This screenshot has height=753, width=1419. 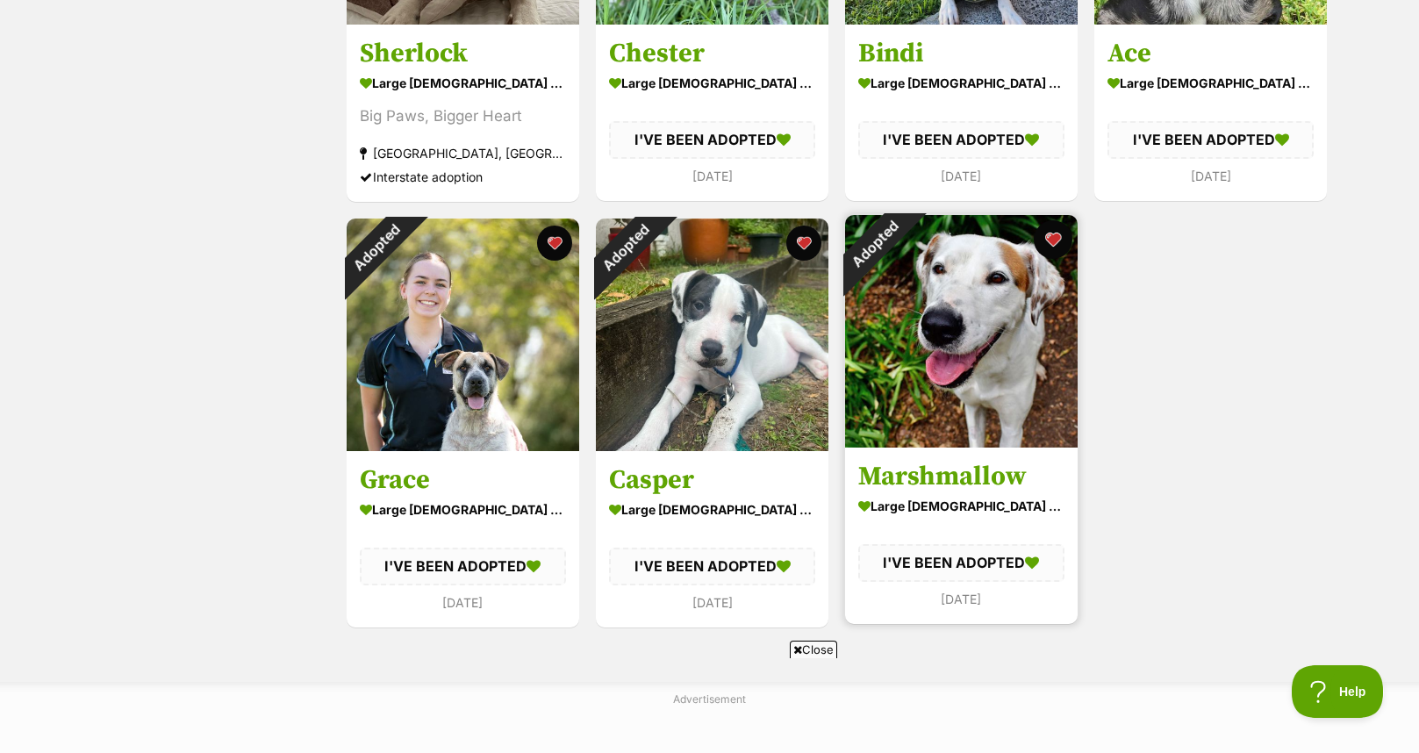 I want to click on div: Big Paws, Bigger Heart, so click(x=462, y=116).